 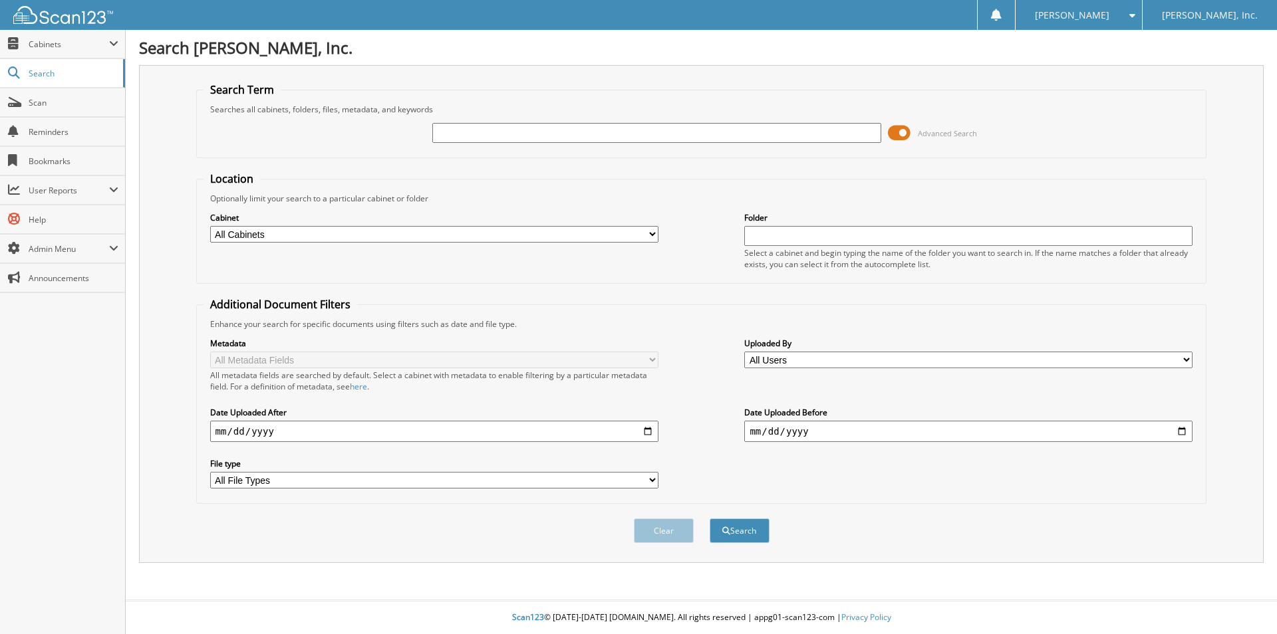 I want to click on label: Uploaded By, so click(x=968, y=343).